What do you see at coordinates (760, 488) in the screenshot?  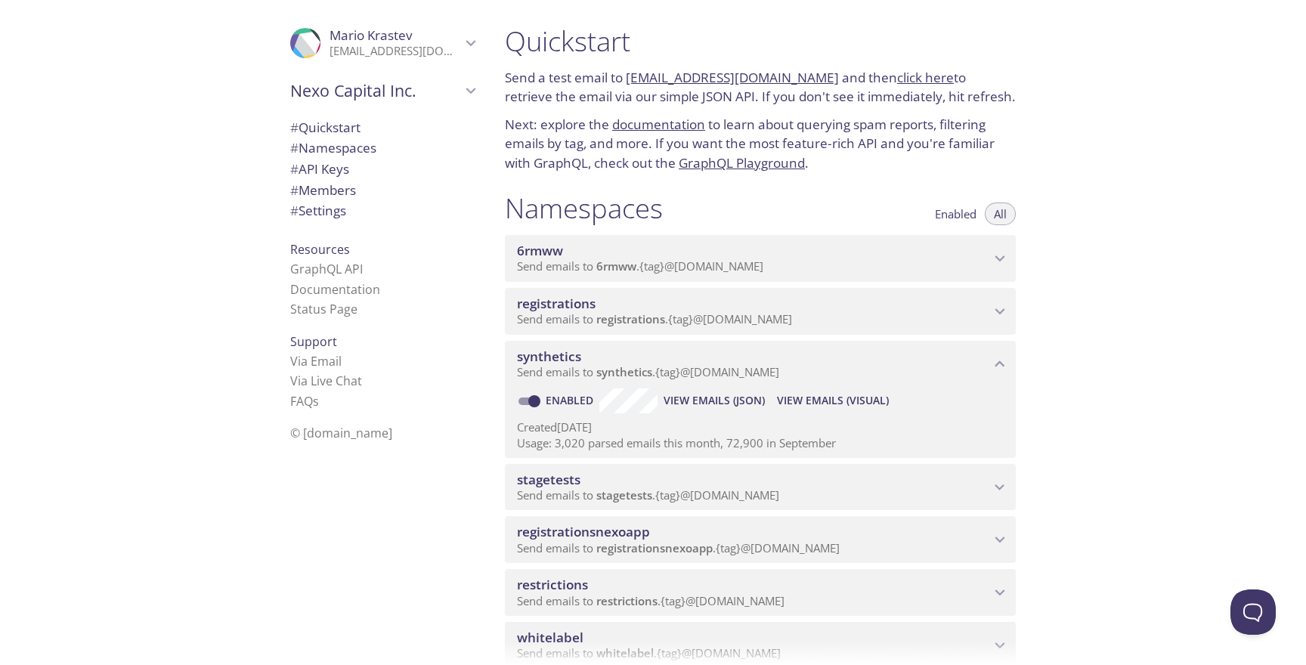 I see `div: stagetests namespace` at bounding box center [760, 488].